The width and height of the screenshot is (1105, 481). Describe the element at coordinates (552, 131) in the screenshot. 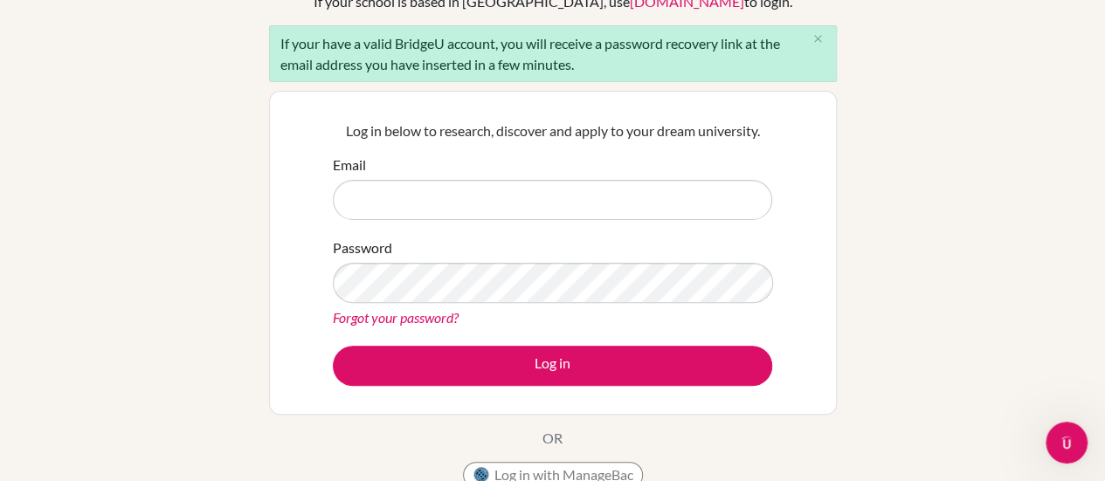

I see `p: Log in below to research, discover and apply to your dream university.` at that location.